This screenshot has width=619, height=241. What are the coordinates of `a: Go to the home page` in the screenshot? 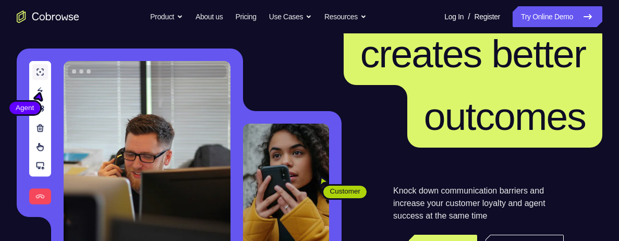 It's located at (48, 17).